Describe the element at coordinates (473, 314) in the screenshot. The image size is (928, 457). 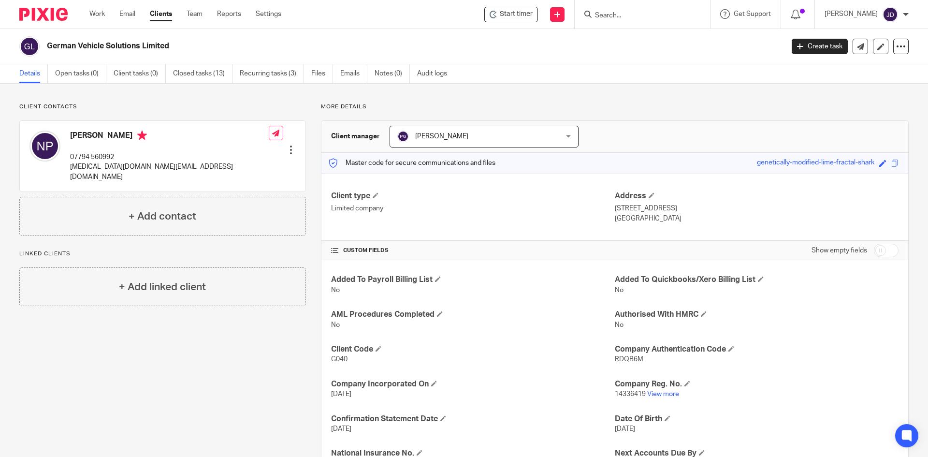
I see `h4: AML Procedures Completed` at that location.